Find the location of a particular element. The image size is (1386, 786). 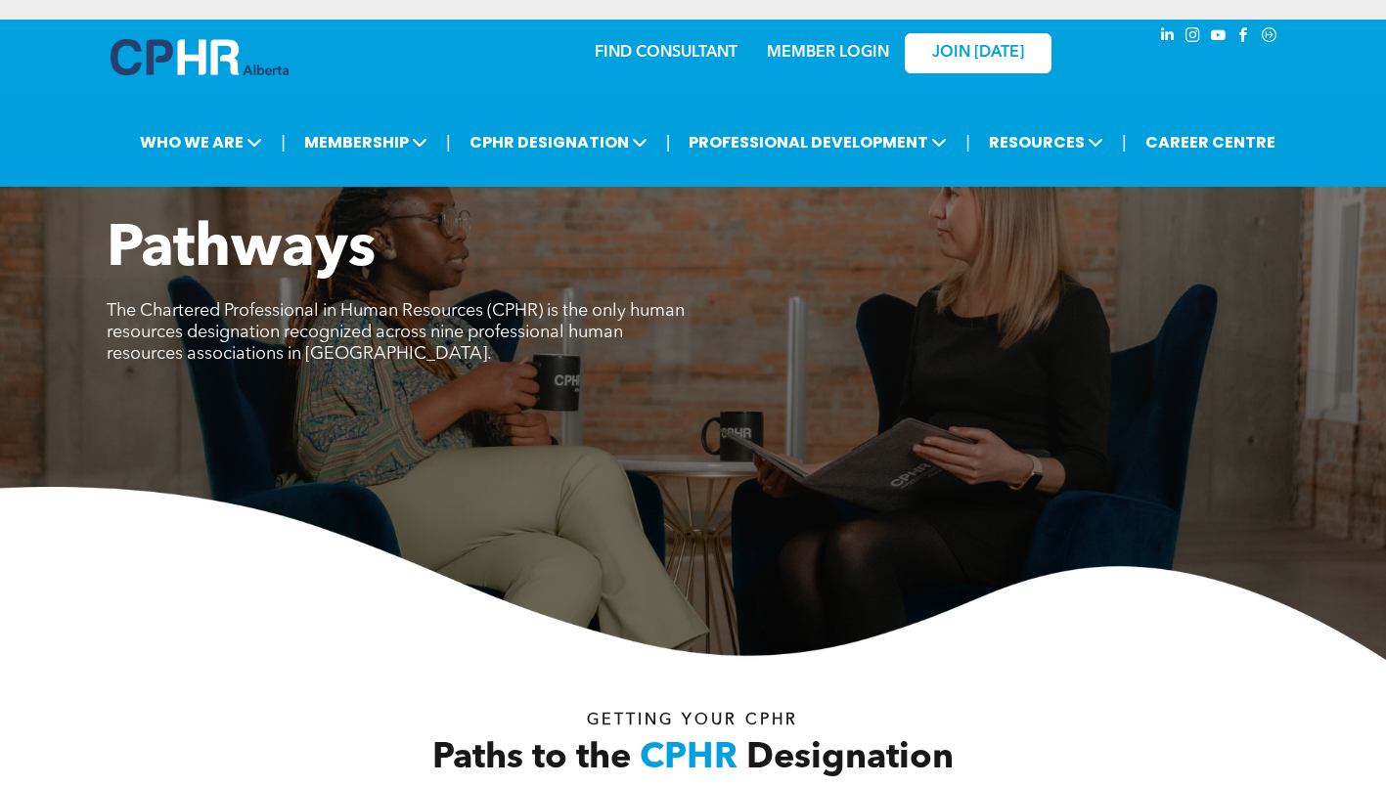

span: MEMBERSHIP is located at coordinates (366, 142).